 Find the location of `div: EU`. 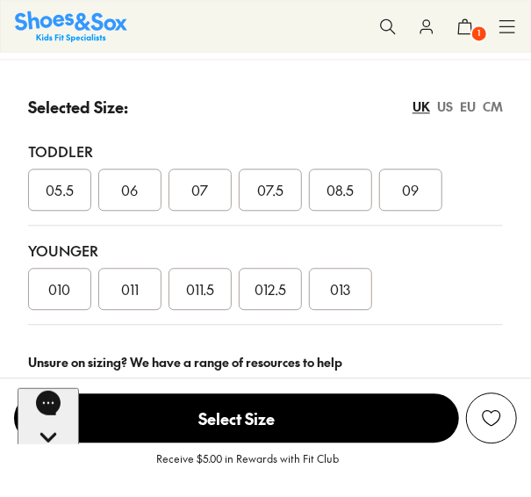

div: EU is located at coordinates (468, 106).